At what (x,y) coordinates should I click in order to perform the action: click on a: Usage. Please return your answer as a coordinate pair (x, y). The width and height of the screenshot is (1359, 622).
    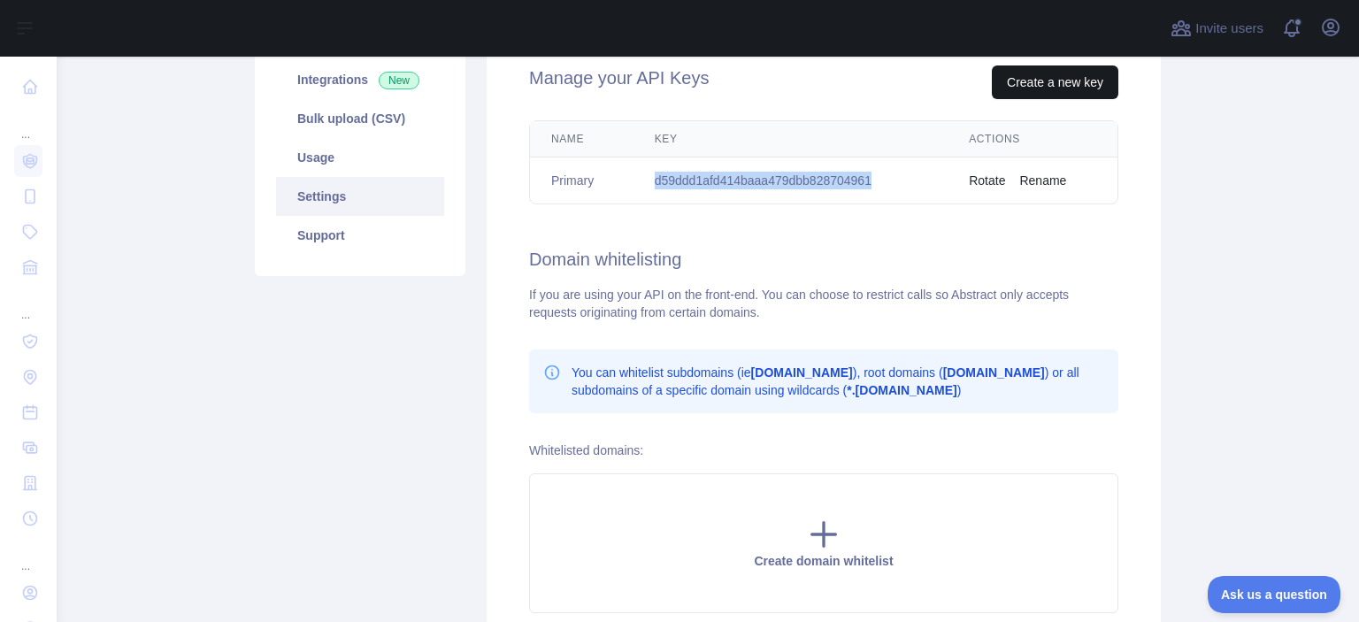
    Looking at the image, I should click on (360, 158).